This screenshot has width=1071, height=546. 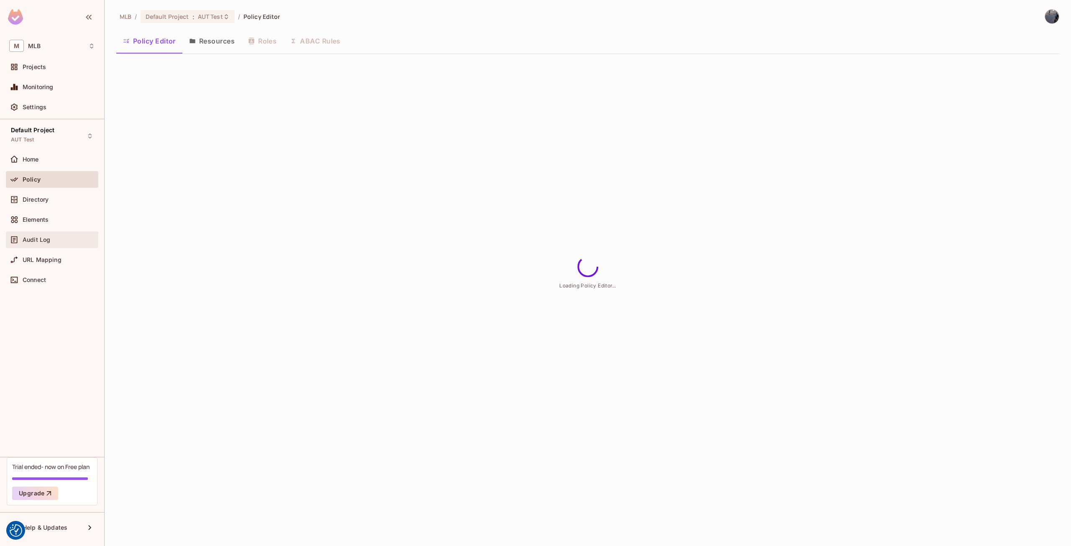 What do you see at coordinates (51, 466) in the screenshot?
I see `div: Trial ended- now on Free plan` at bounding box center [51, 466].